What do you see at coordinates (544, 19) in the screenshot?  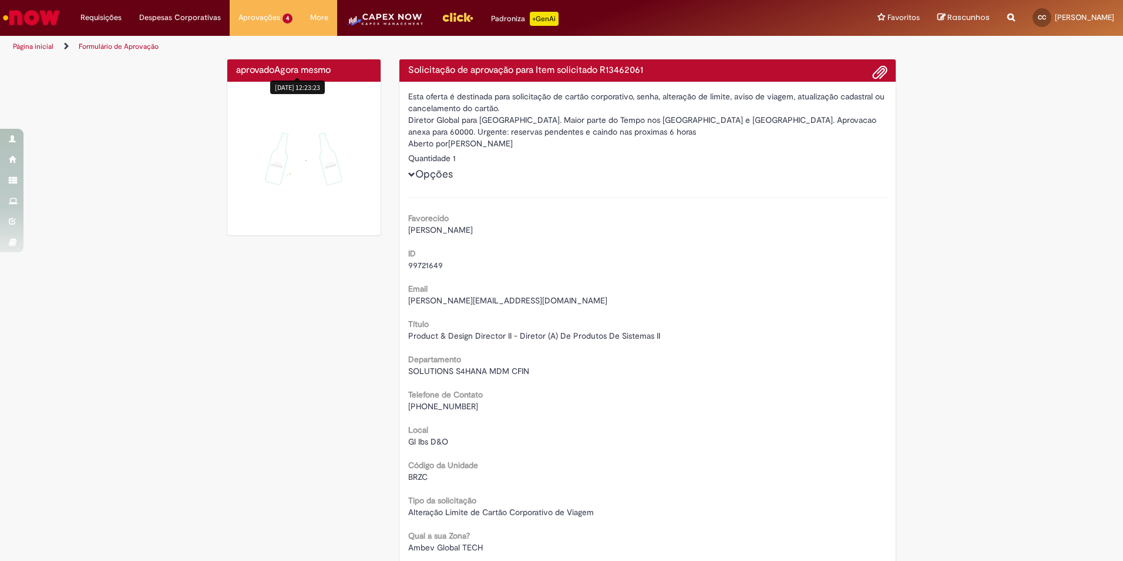 I see `p: +GenAi` at bounding box center [544, 19].